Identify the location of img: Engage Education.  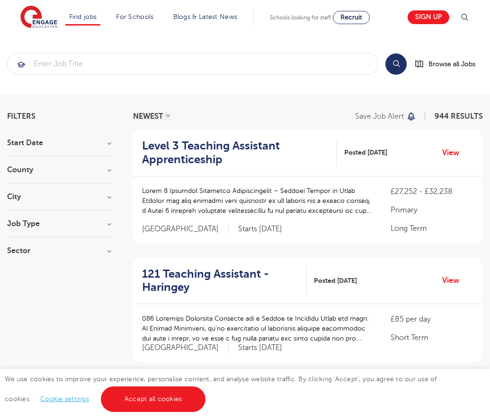
(39, 18).